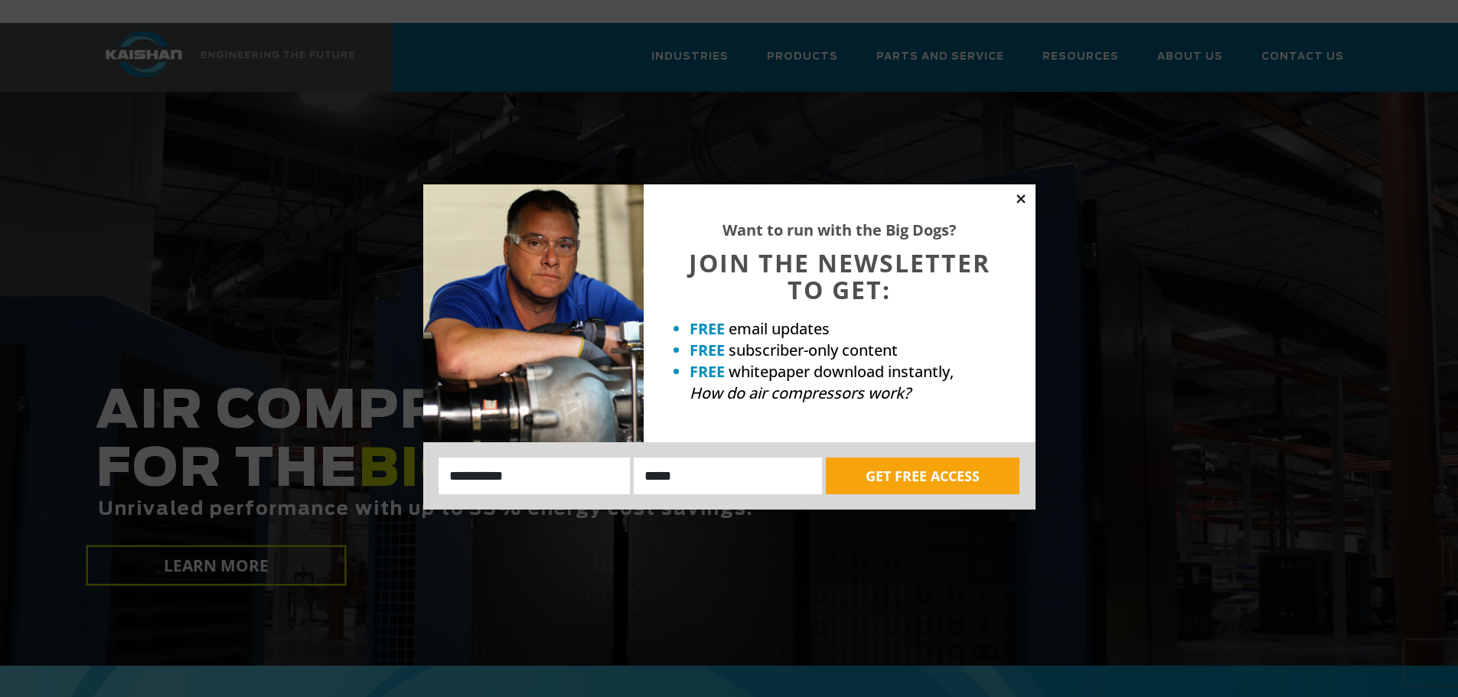 This screenshot has width=1458, height=697. I want to click on strong: Want to run with the Big Dogs?, so click(839, 230).